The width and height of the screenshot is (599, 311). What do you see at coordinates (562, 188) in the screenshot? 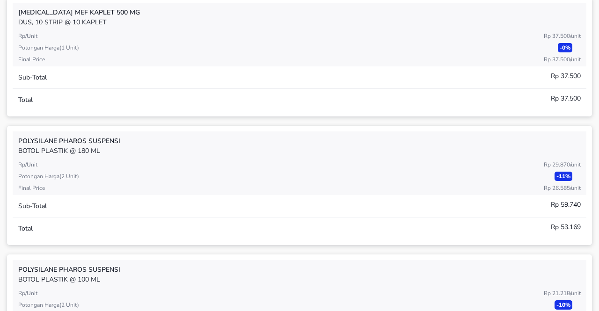
I see `p: Rp 26.585` at bounding box center [562, 188].